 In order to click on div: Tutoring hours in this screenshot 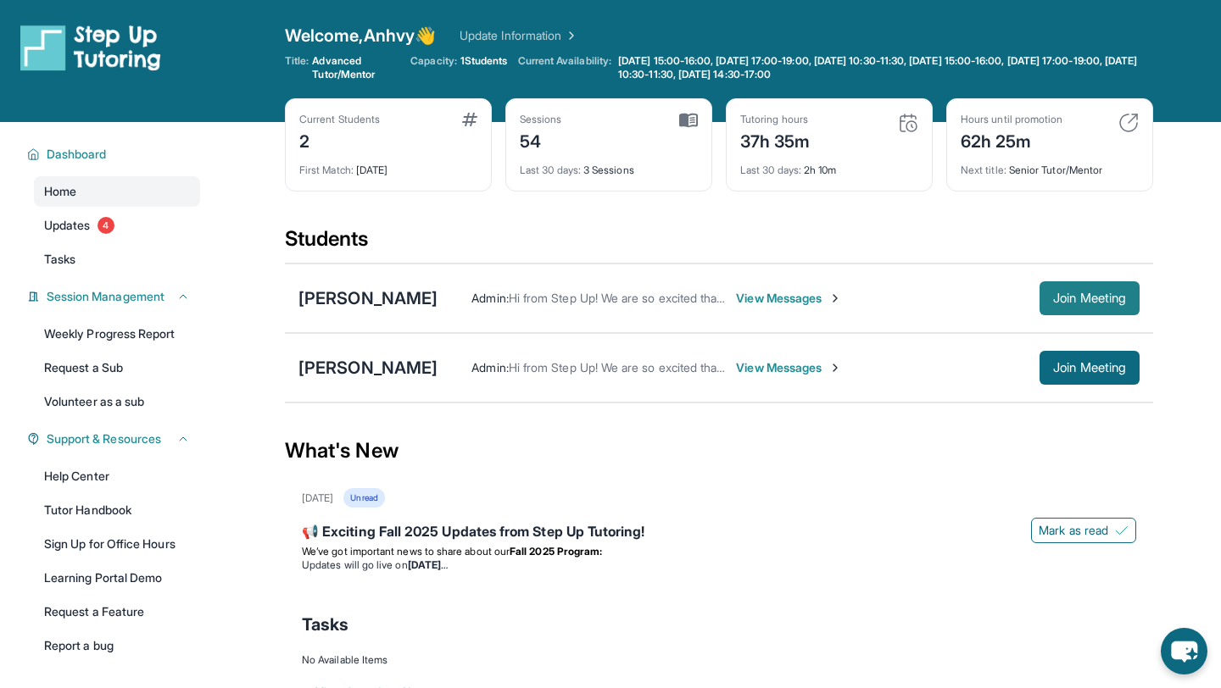, I will do `click(775, 120)`.